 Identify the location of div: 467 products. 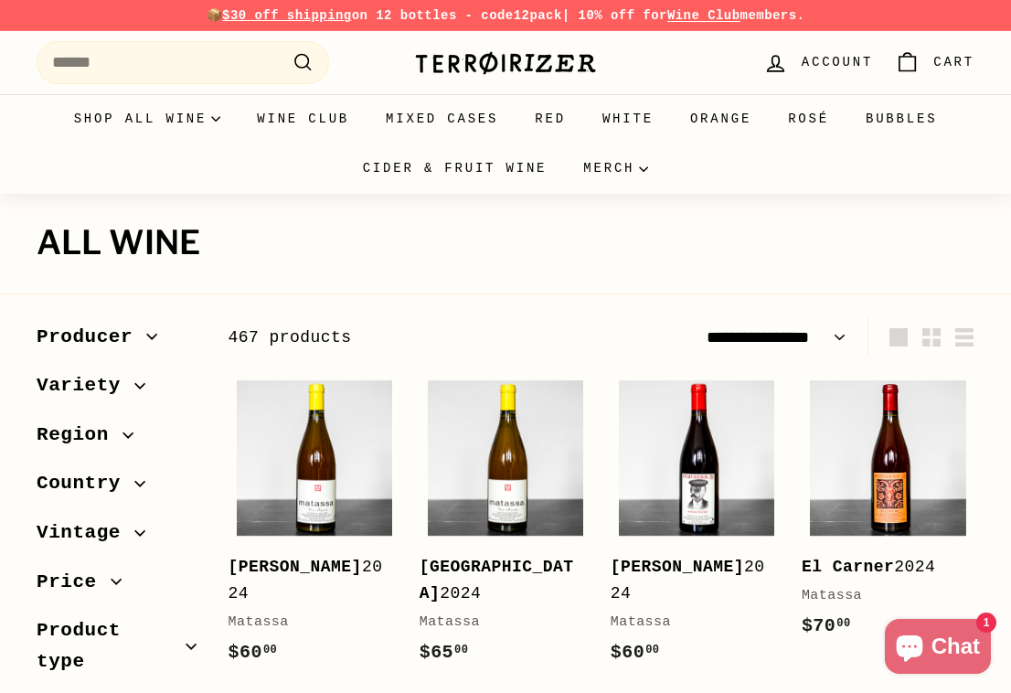
(415, 337).